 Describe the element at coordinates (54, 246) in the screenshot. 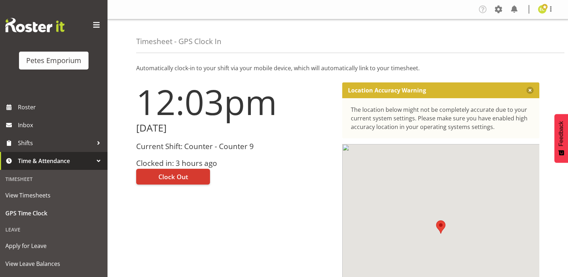

I see `a: Apply for Leave` at that location.